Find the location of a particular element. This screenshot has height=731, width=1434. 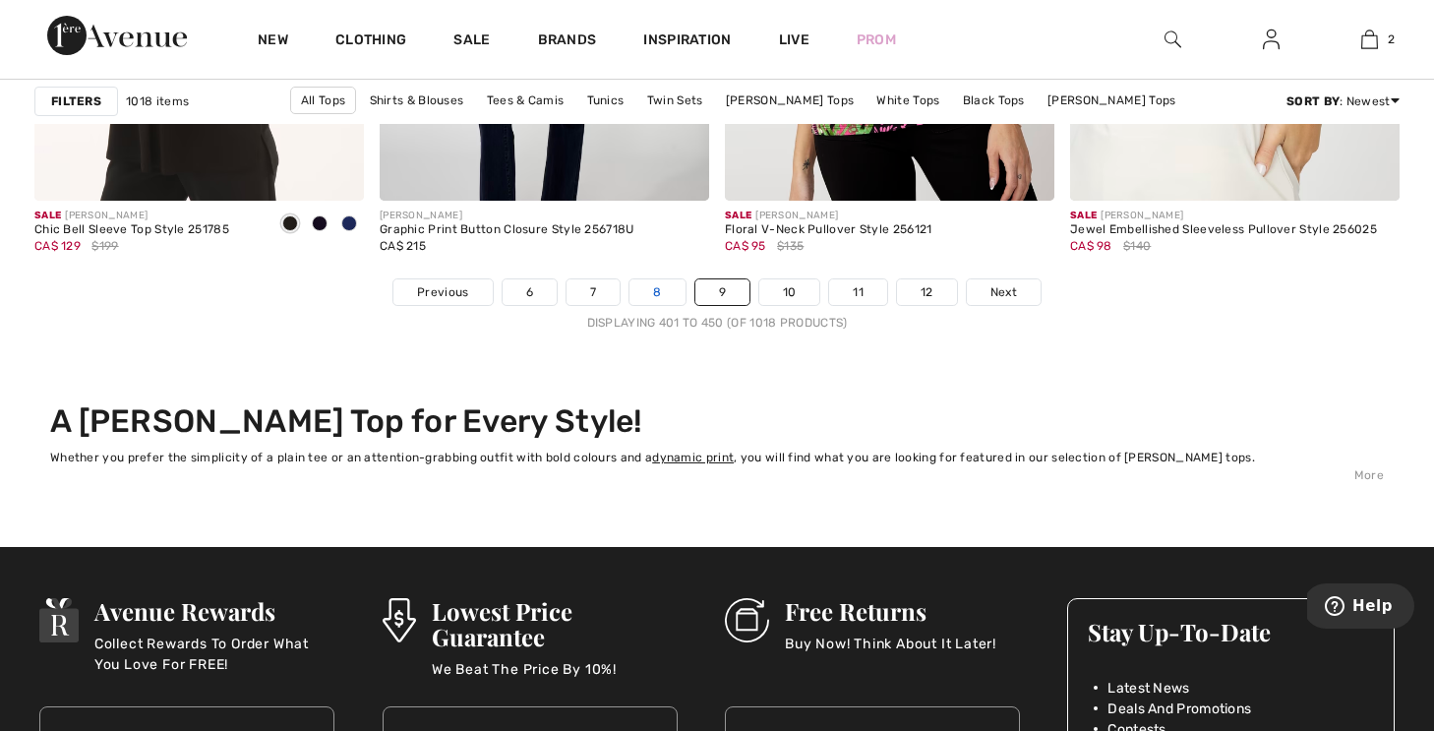

a: Sign In is located at coordinates (1271, 39).